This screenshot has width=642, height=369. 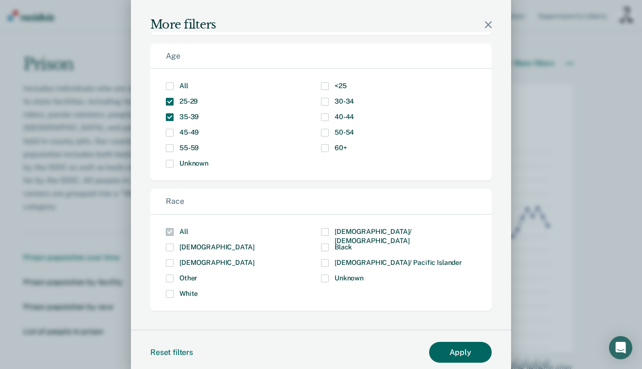 What do you see at coordinates (189, 148) in the screenshot?
I see `span: 55-59` at bounding box center [189, 148].